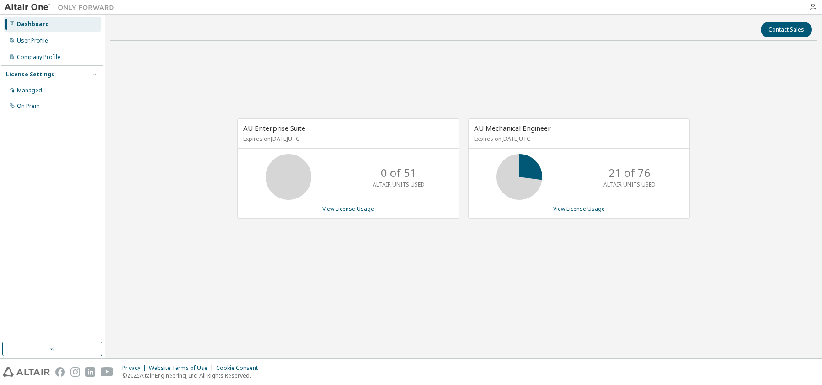 This screenshot has height=385, width=822. I want to click on p: 21 of 76, so click(629, 173).